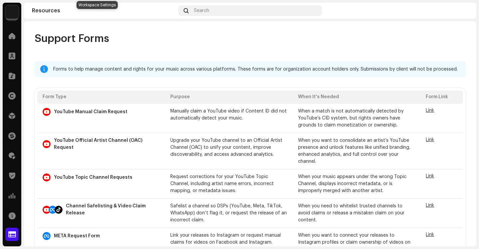 This screenshot has width=479, height=249. I want to click on p: Request corrections for your YouTube Topic Channel, including artist name errors, incorrect mappi..., so click(229, 184).